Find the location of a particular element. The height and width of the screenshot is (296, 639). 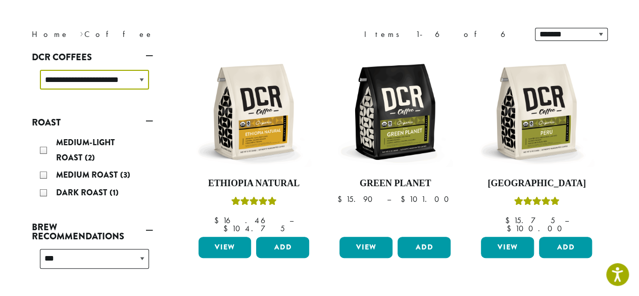

span: (3) is located at coordinates (125, 174).